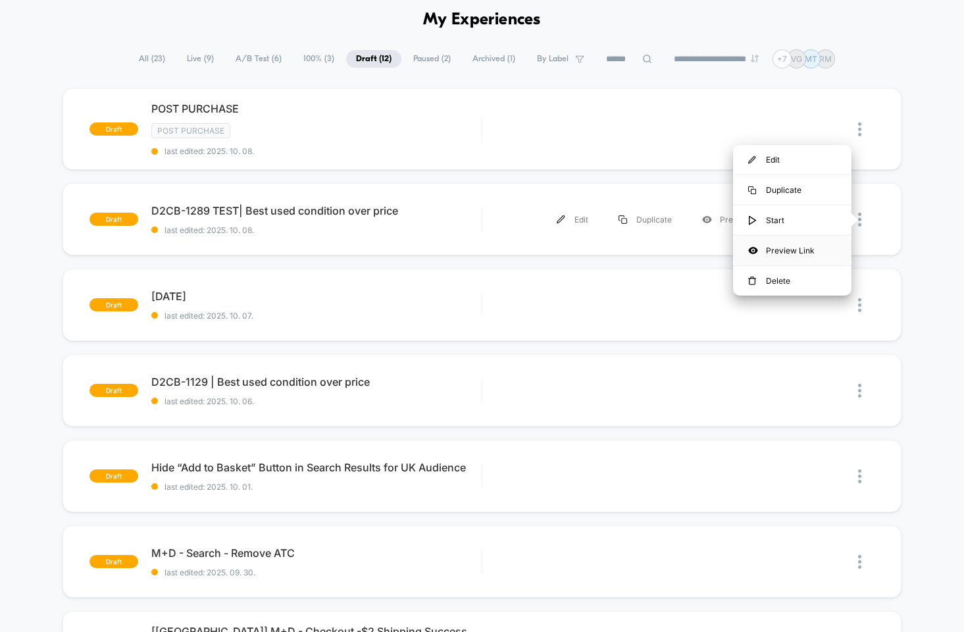 The image size is (964, 632). I want to click on span: M+D - Search - Remove ATC, so click(316, 553).